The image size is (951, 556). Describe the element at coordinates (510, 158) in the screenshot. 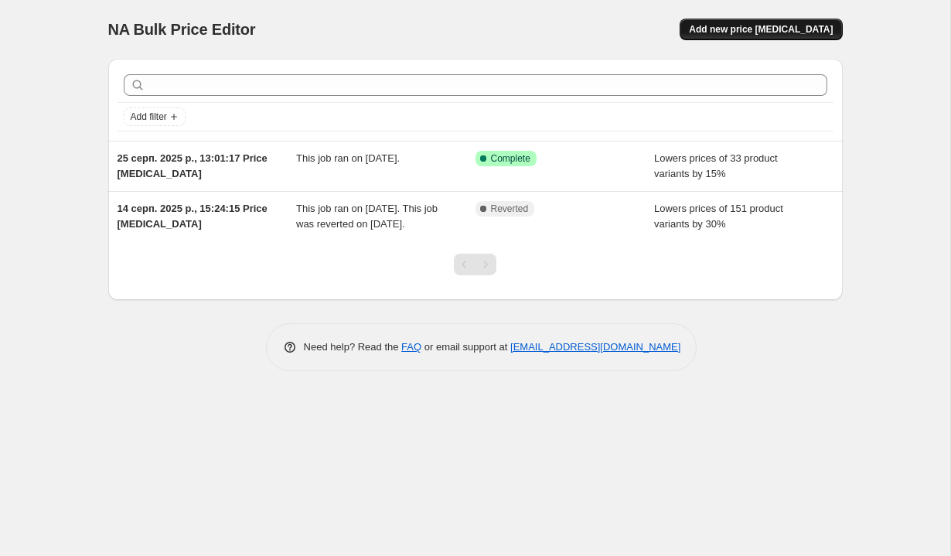

I see `span: Complete` at that location.